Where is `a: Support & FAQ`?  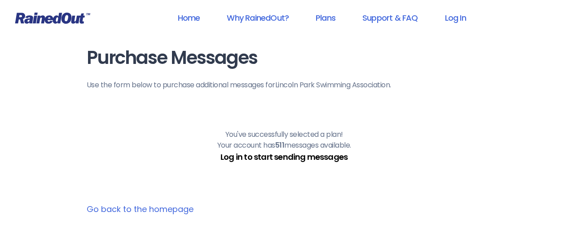
a: Support & FAQ is located at coordinates (390, 18).